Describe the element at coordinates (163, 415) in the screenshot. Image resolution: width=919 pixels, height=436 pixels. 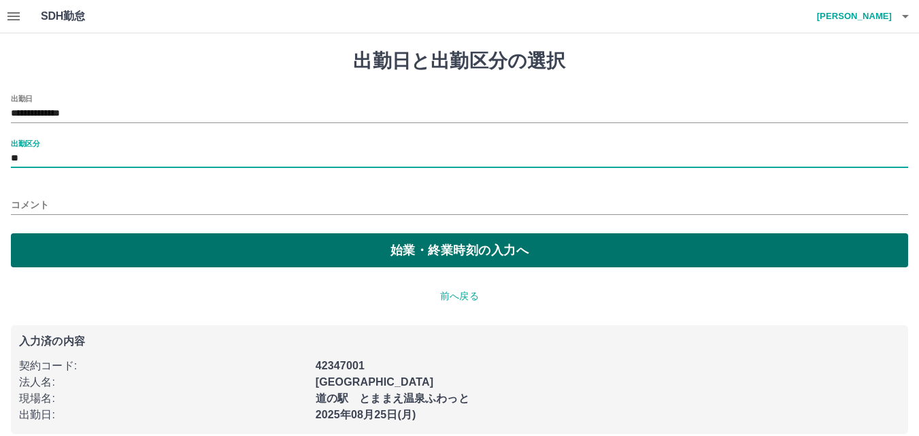
I see `p: 出勤日 :` at that location.